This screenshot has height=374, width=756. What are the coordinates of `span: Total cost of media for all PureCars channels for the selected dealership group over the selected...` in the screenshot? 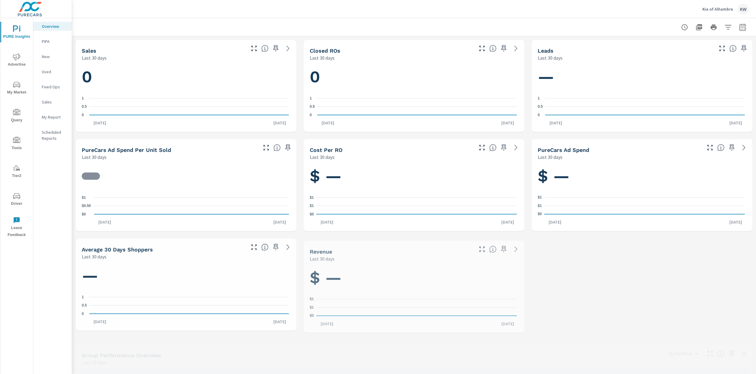 It's located at (721, 148).